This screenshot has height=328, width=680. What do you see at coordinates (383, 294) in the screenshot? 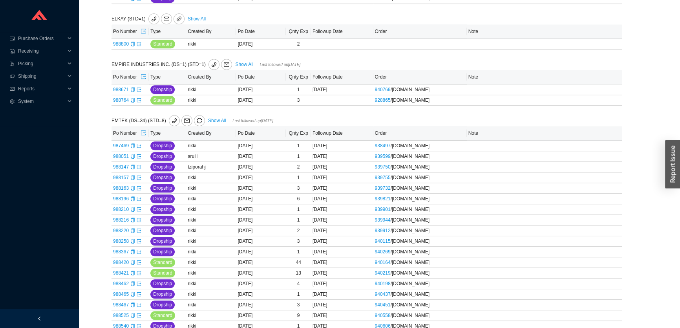
I see `a: 940437` at bounding box center [383, 294].